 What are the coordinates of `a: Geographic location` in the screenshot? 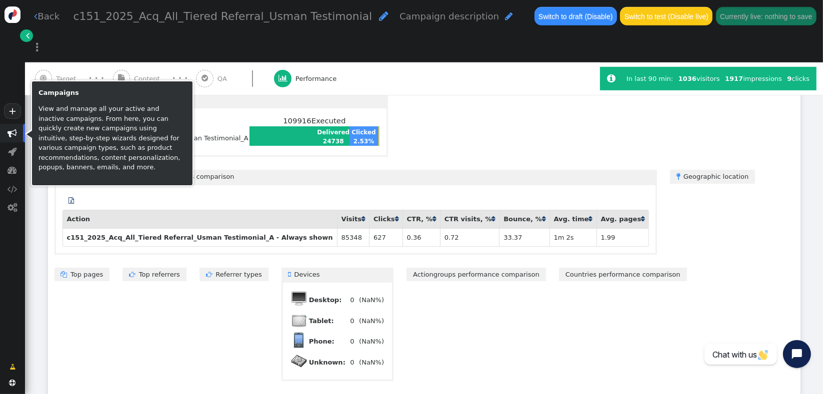 It's located at (712, 176).